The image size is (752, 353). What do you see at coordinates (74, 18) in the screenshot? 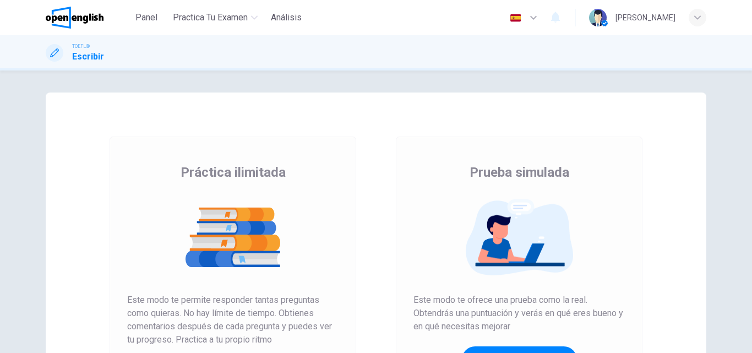
I see `img: OpenEnglish logo` at bounding box center [74, 18].